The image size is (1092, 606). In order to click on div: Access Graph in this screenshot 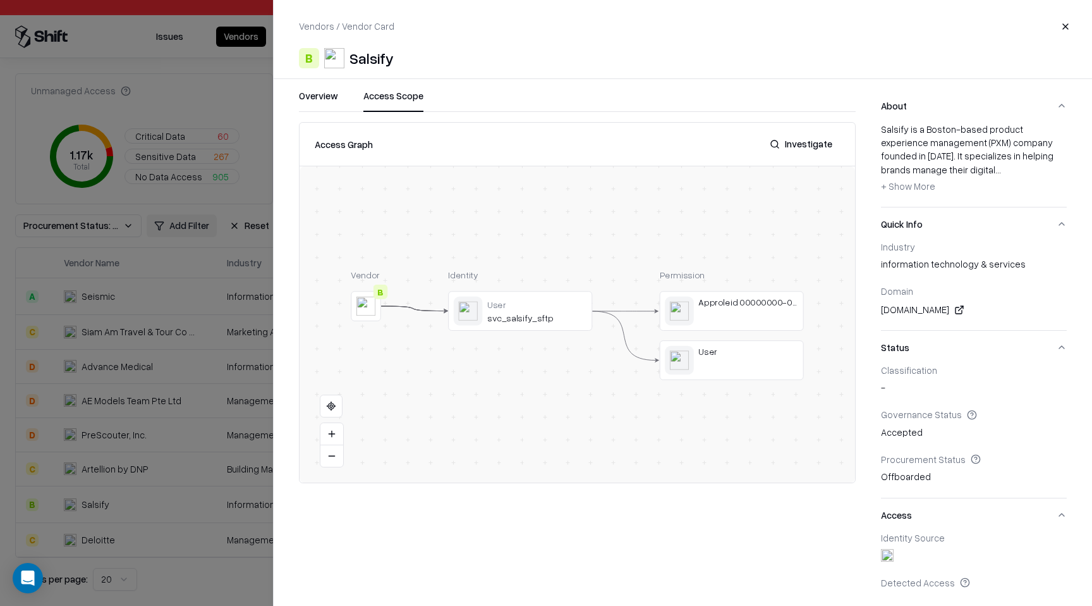, I will do `click(344, 144)`.